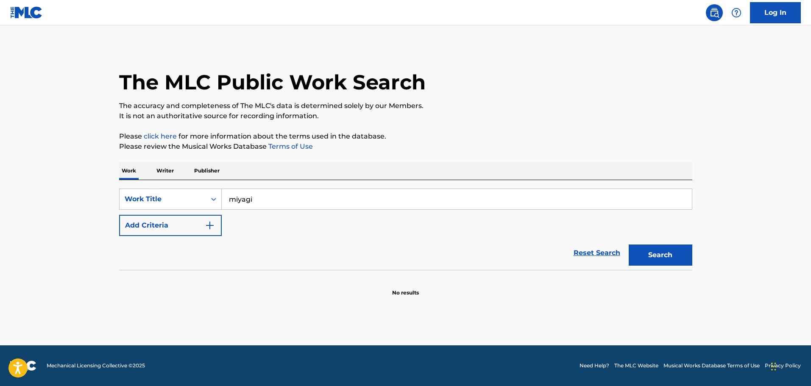  Describe the element at coordinates (272, 82) in the screenshot. I see `h1: The MLC Public Work Search` at that location.